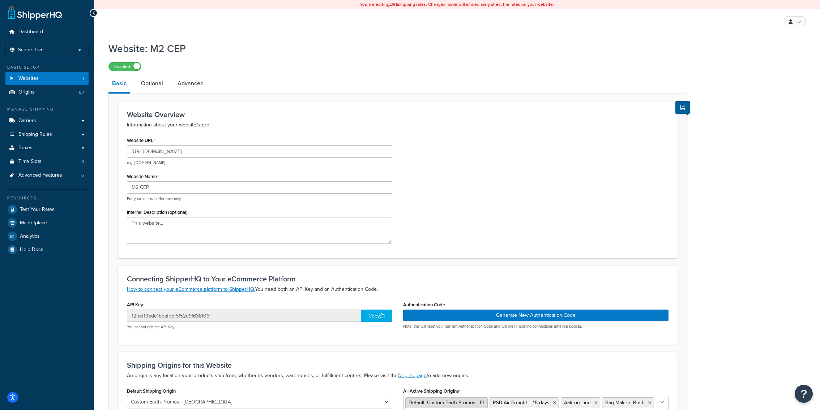  I want to click on span: Advanced Features, so click(40, 175).